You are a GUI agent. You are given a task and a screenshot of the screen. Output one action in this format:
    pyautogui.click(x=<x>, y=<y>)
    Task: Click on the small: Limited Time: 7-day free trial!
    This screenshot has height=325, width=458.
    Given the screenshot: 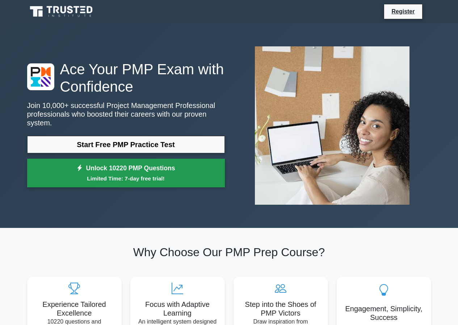 What is the action you would take?
    pyautogui.click(x=126, y=178)
    